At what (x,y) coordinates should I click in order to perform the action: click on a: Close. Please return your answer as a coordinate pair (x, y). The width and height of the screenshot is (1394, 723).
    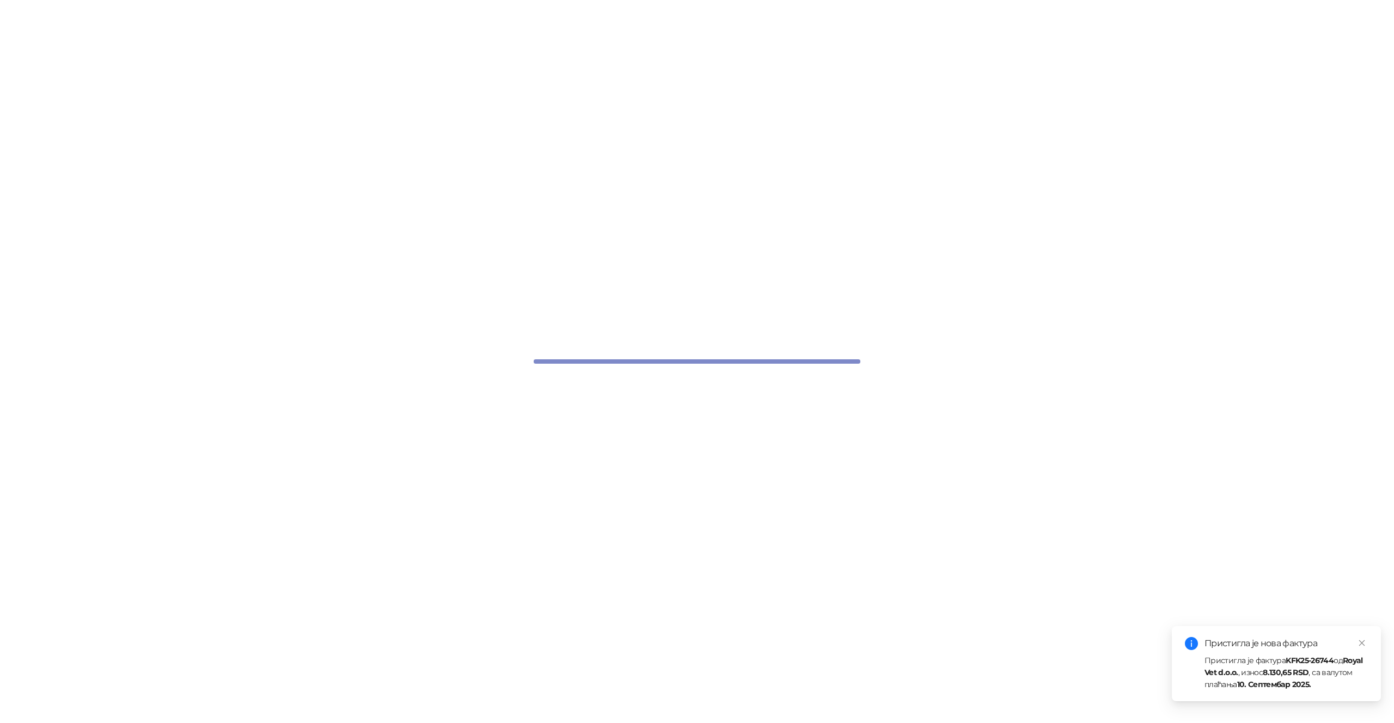
    Looking at the image, I should click on (1362, 643).